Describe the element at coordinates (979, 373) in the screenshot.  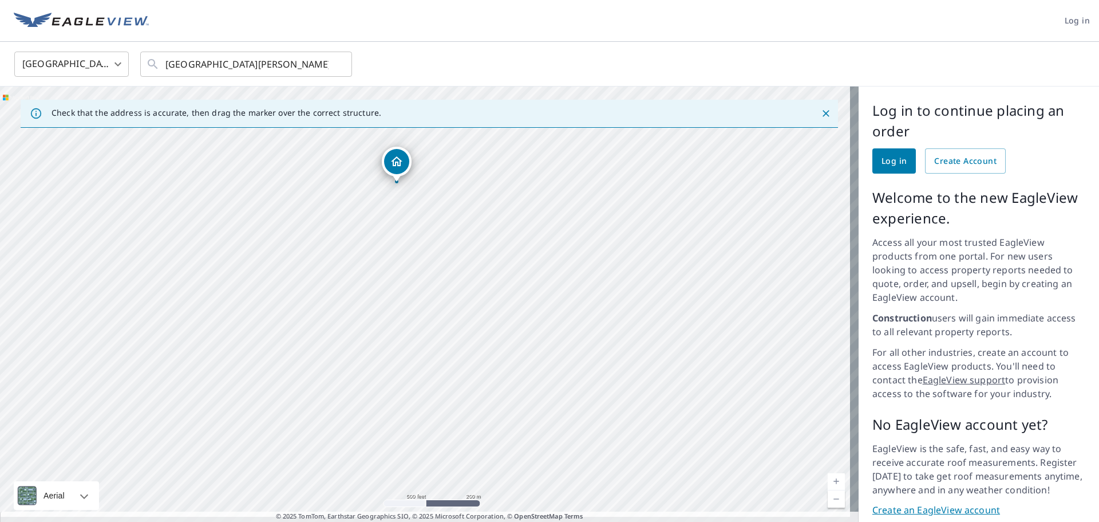
I see `p: For all other industries, create an account to access EagleView products. You'll need to contact ...` at that location.